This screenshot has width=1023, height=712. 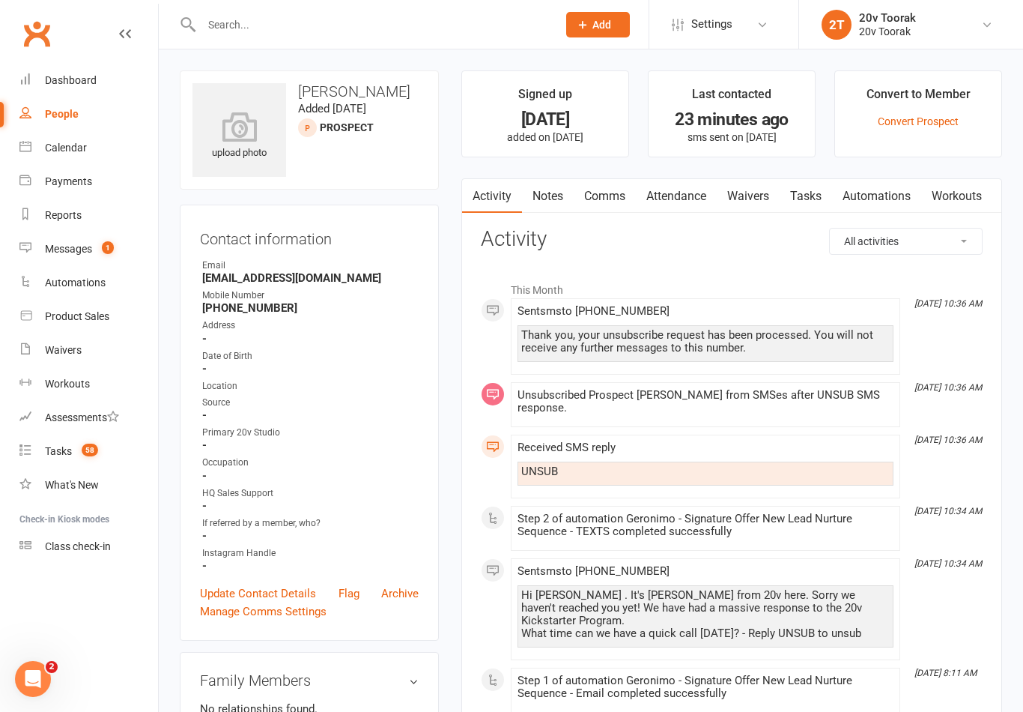 What do you see at coordinates (88, 148) in the screenshot?
I see `a: Calendar` at bounding box center [88, 148].